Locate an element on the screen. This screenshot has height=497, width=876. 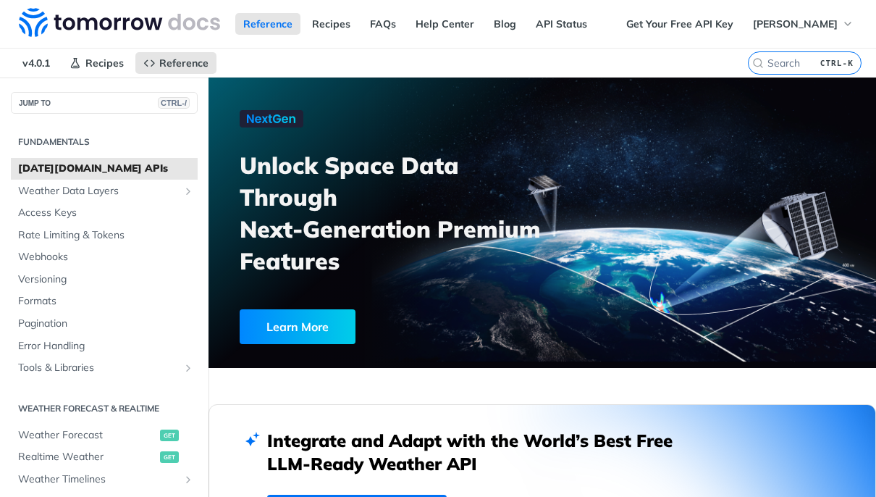
span: Error Handling is located at coordinates (106, 346).